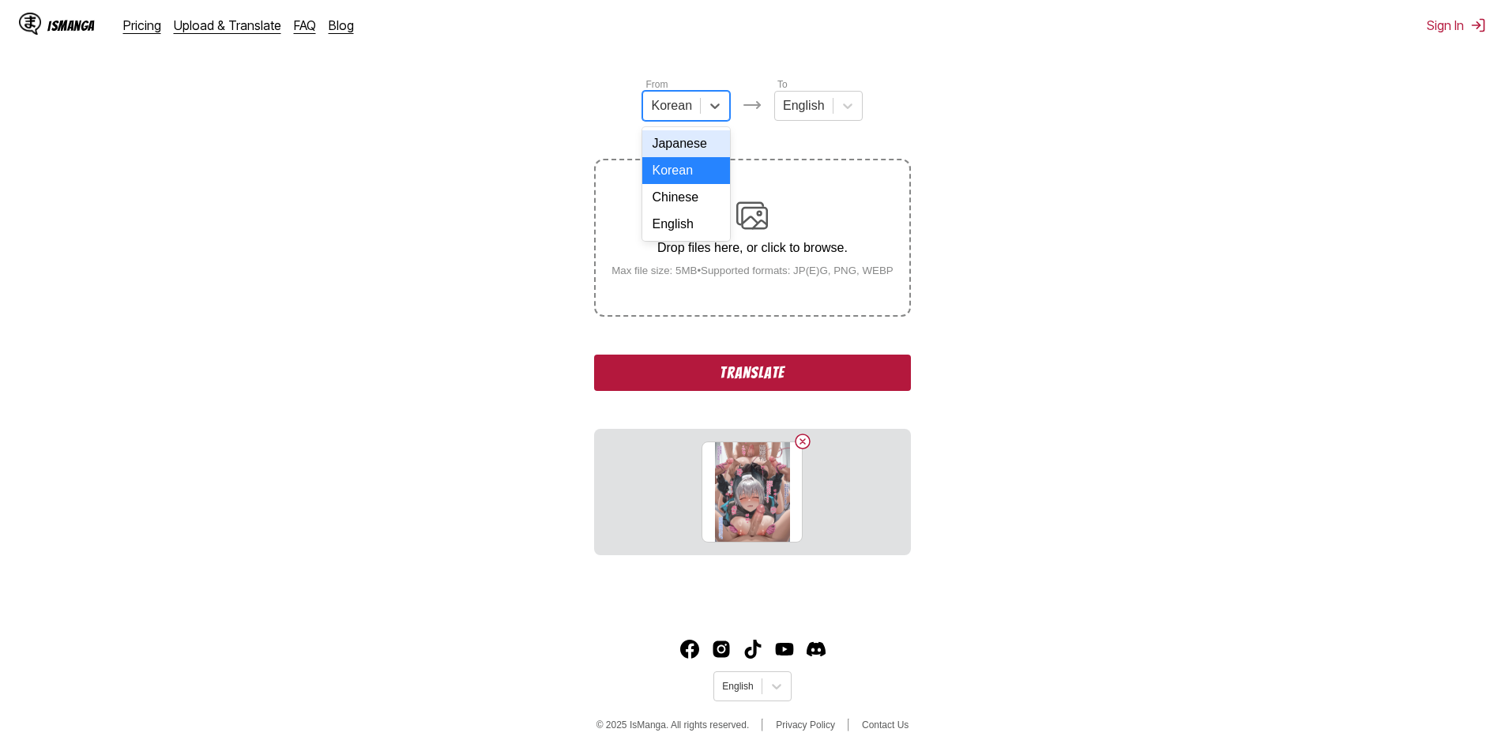 The width and height of the screenshot is (1505, 755). I want to click on div: Korean, so click(686, 171).